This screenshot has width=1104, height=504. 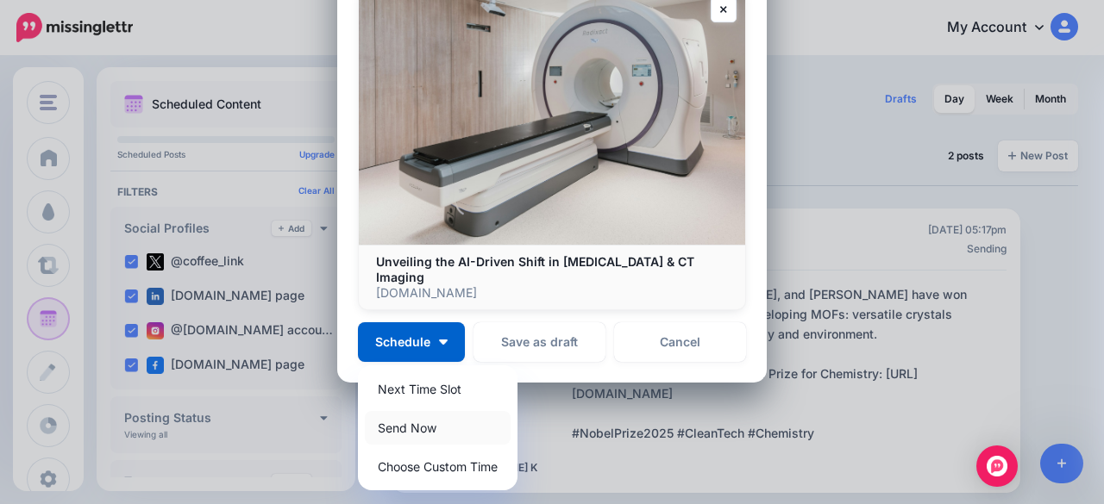 I want to click on a: Choose Custom Time, so click(x=437, y=466).